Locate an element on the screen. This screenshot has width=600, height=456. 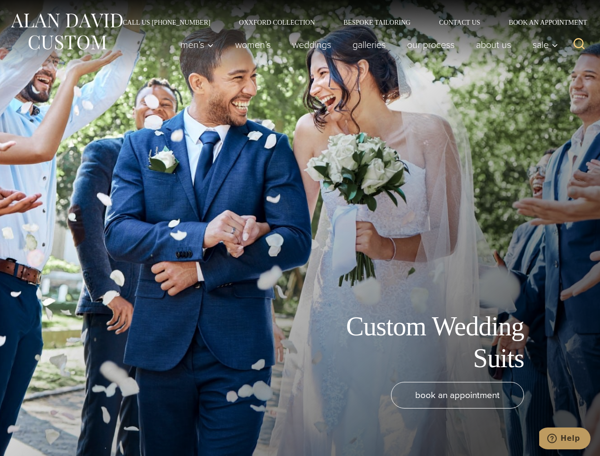
h1: Custom Wedding Suits is located at coordinates (417, 342).